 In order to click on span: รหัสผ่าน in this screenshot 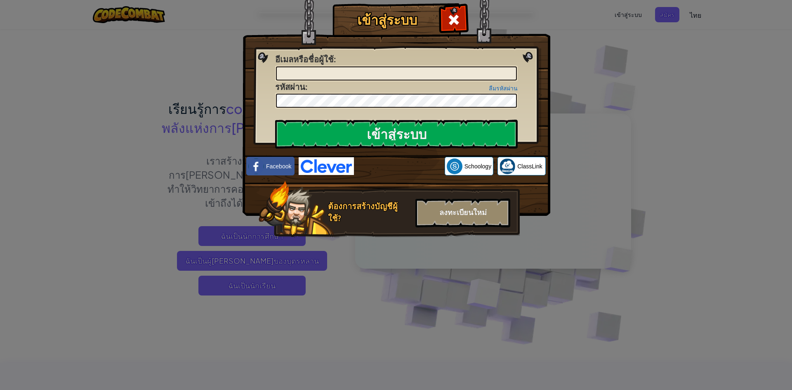, I will do `click(290, 87)`.